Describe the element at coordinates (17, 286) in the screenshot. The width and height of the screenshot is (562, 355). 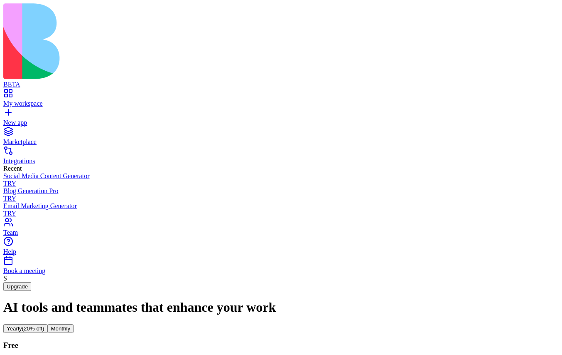
I see `button: Upgrade` at that location.